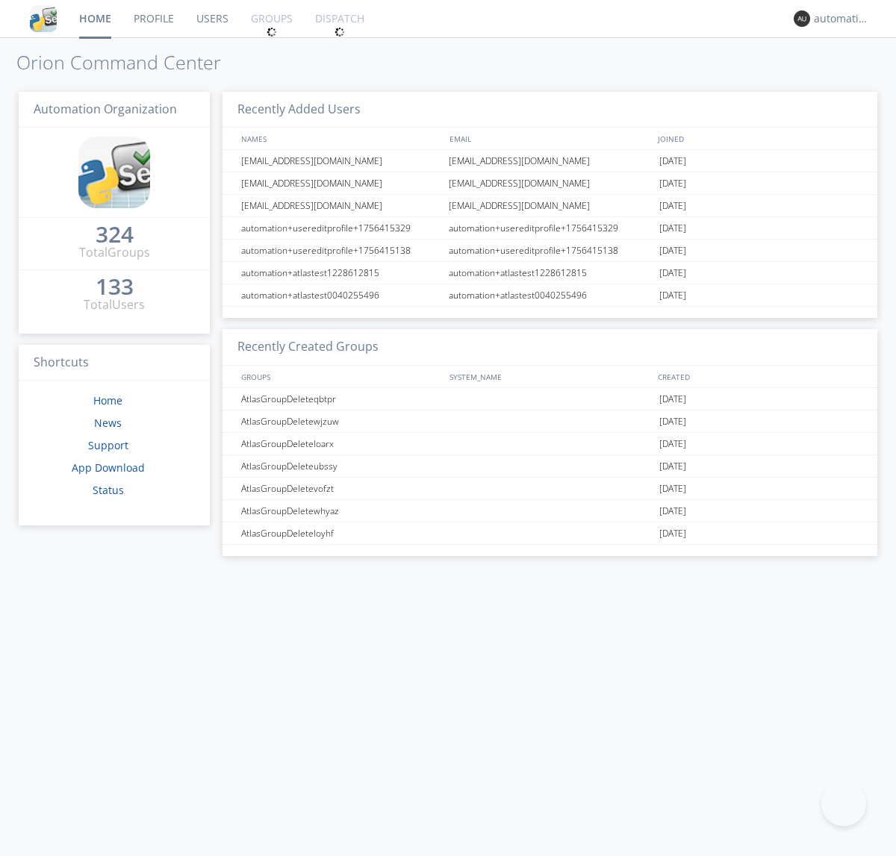 The width and height of the screenshot is (896, 856). Describe the element at coordinates (108, 467) in the screenshot. I see `a: App Download` at that location.